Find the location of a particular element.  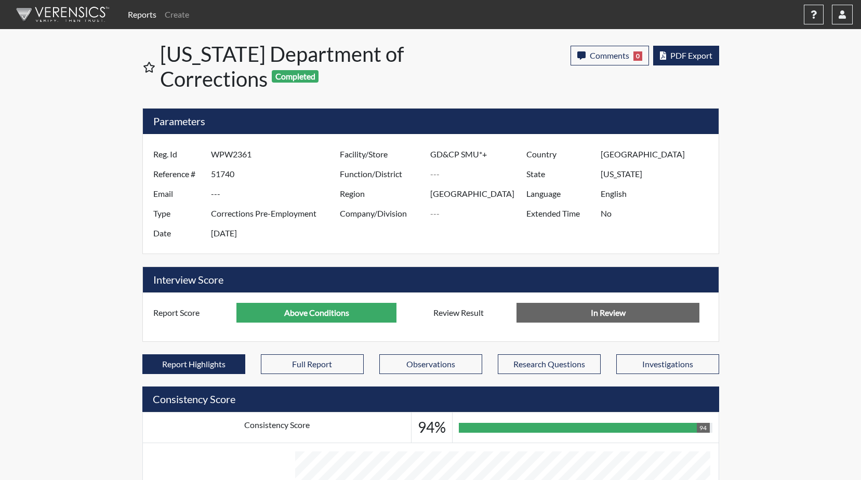

h5: Interview Score is located at coordinates (431, 280).